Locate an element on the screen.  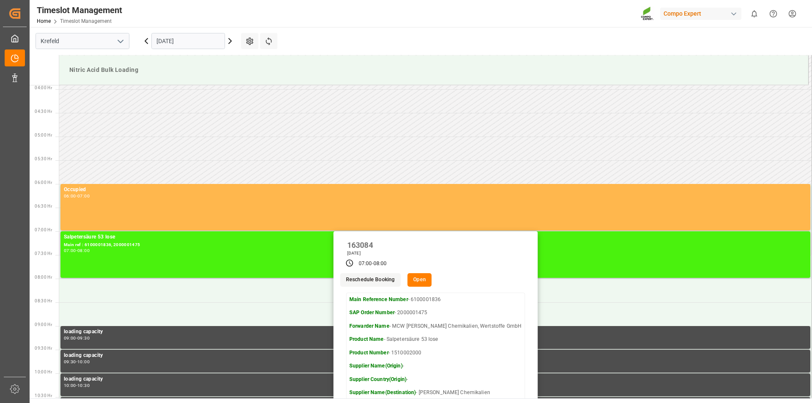
span: 08:30 Hr is located at coordinates (43, 301).